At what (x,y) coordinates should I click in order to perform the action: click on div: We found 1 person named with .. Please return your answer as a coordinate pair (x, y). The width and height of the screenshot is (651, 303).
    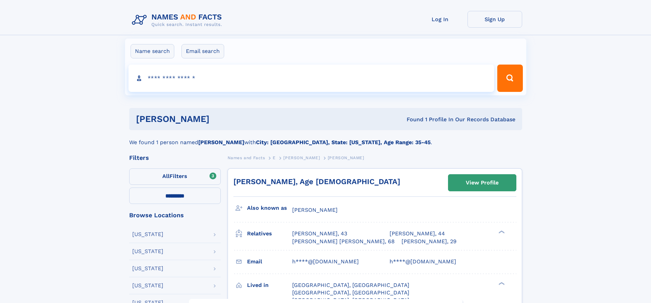
    Looking at the image, I should click on (326, 138).